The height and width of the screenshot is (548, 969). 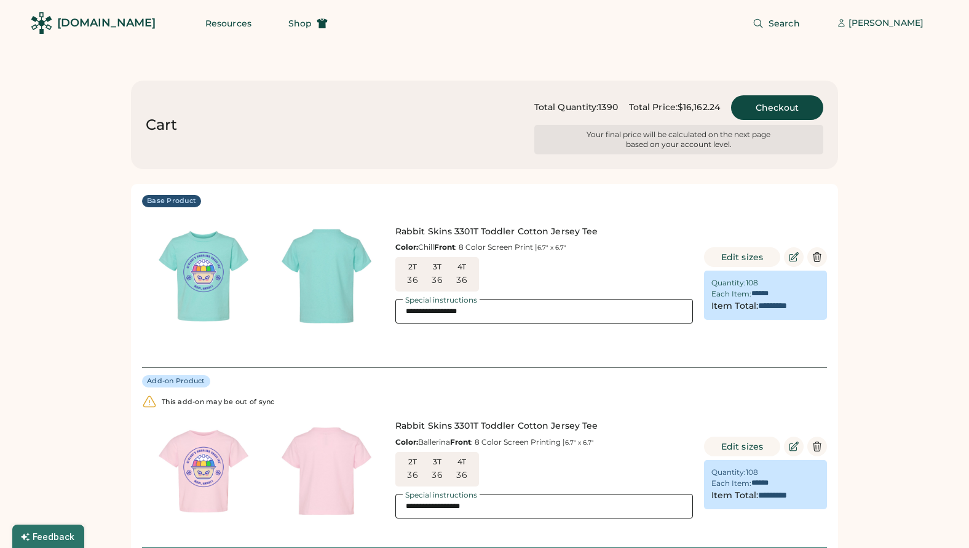 What do you see at coordinates (544, 442) in the screenshot?
I see `div: Ballerina : 8 Color Screen Printing |` at bounding box center [544, 442].